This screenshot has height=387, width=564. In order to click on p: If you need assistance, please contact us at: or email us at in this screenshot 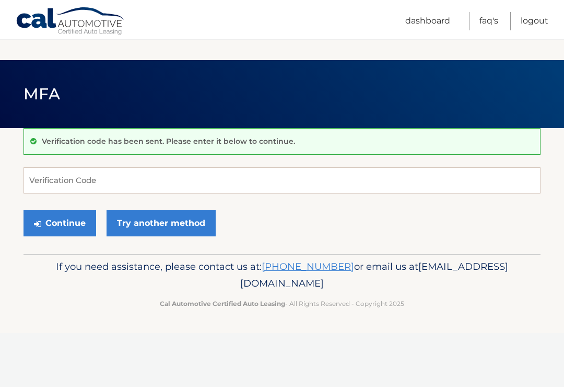, I will do `click(282, 275)`.